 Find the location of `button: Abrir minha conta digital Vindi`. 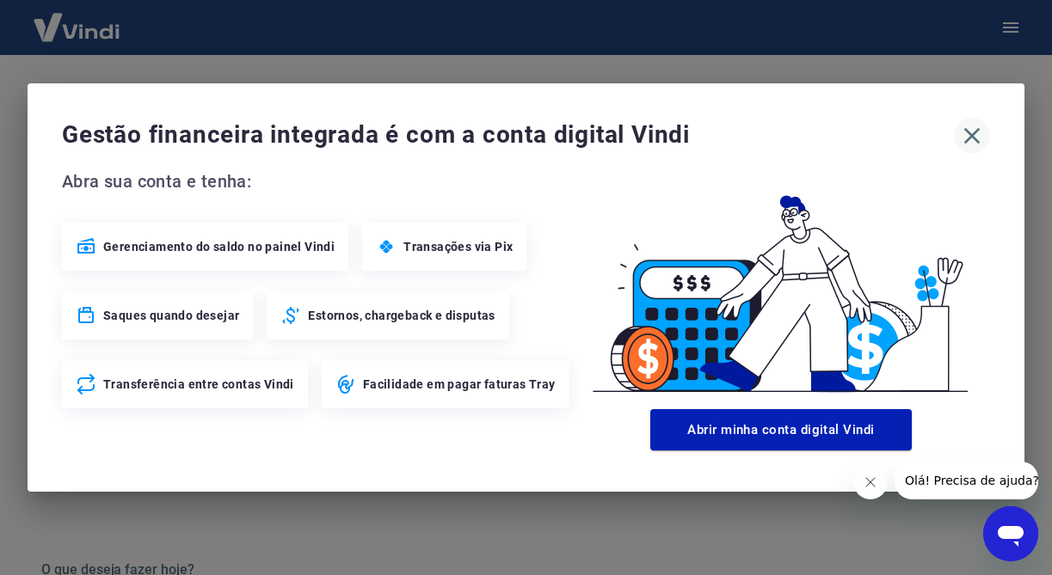

button: Abrir minha conta digital Vindi is located at coordinates (781, 430).